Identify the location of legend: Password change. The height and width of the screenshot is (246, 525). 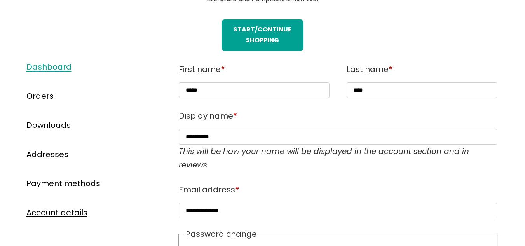
(221, 234).